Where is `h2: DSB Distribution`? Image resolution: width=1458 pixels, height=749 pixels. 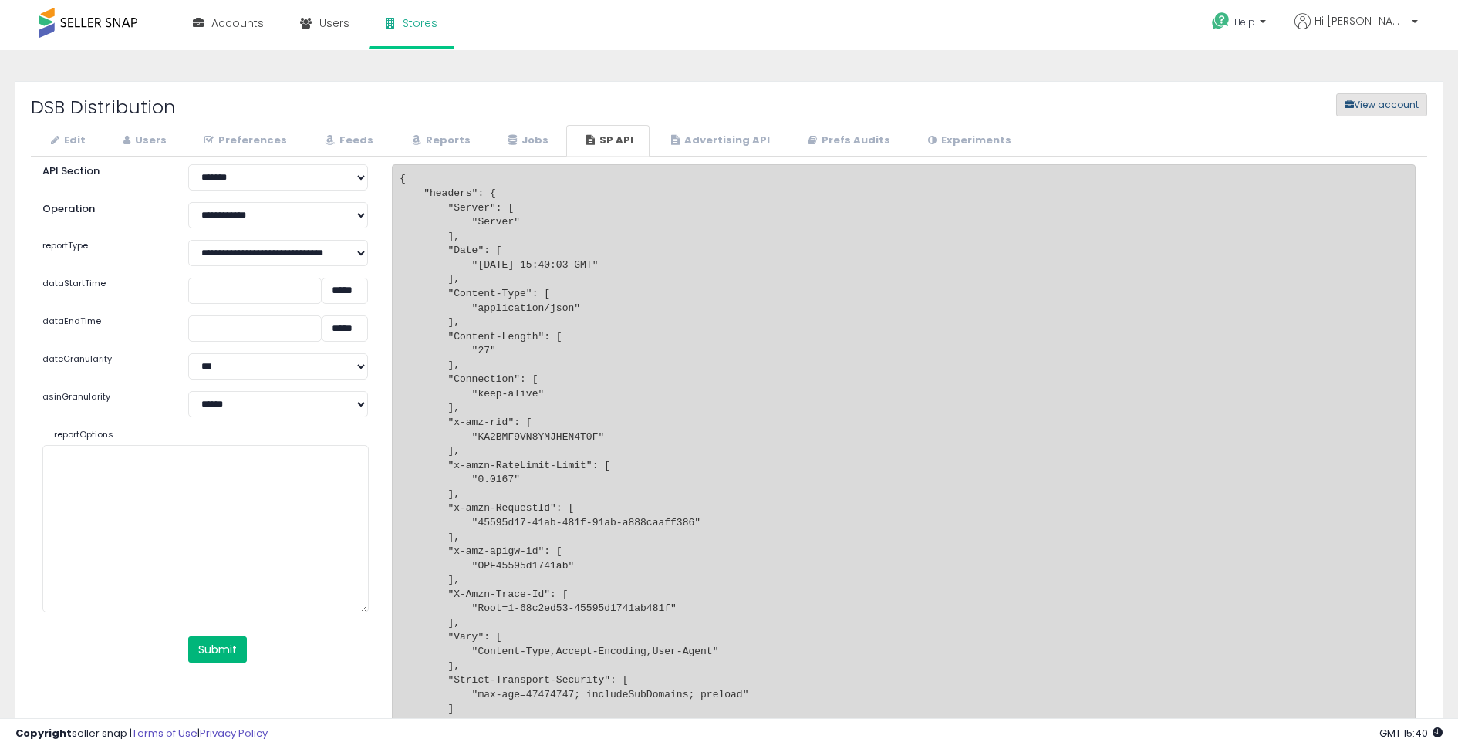 h2: DSB Distribution is located at coordinates (315, 107).